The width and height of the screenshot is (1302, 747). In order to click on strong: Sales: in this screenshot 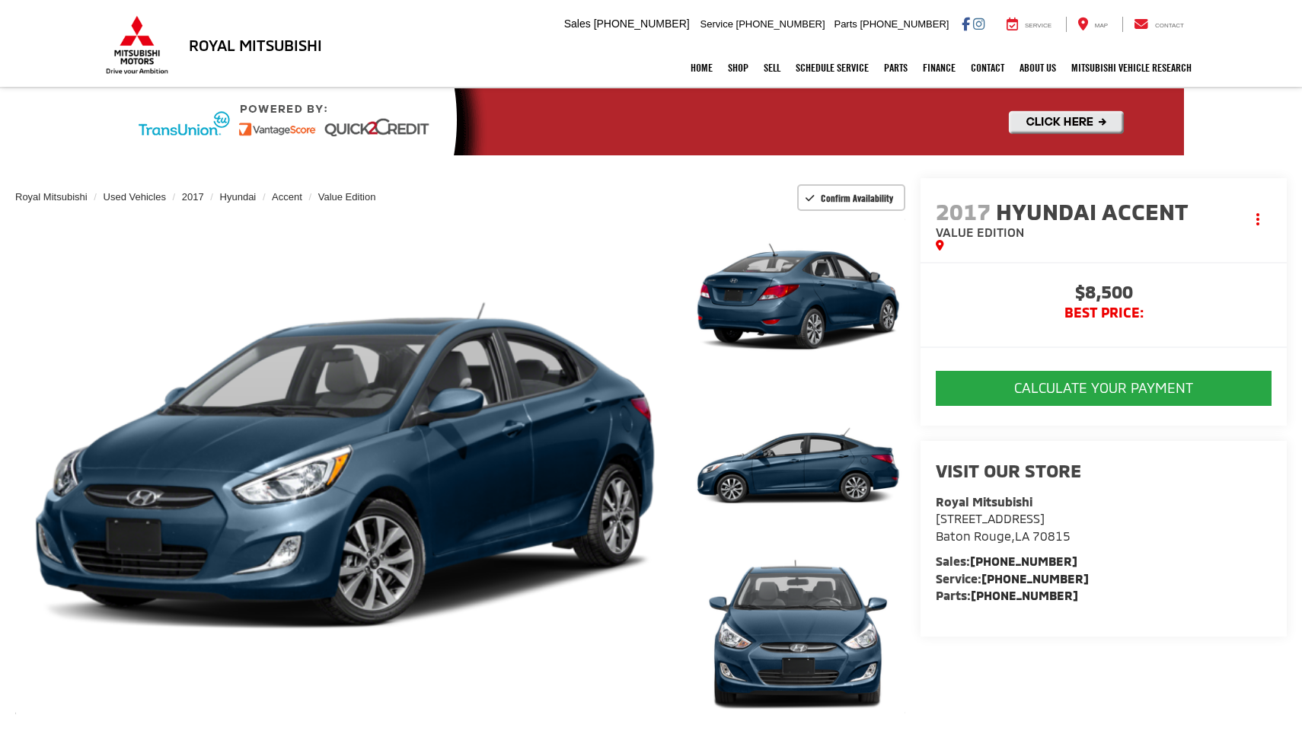, I will do `click(1007, 560)`.